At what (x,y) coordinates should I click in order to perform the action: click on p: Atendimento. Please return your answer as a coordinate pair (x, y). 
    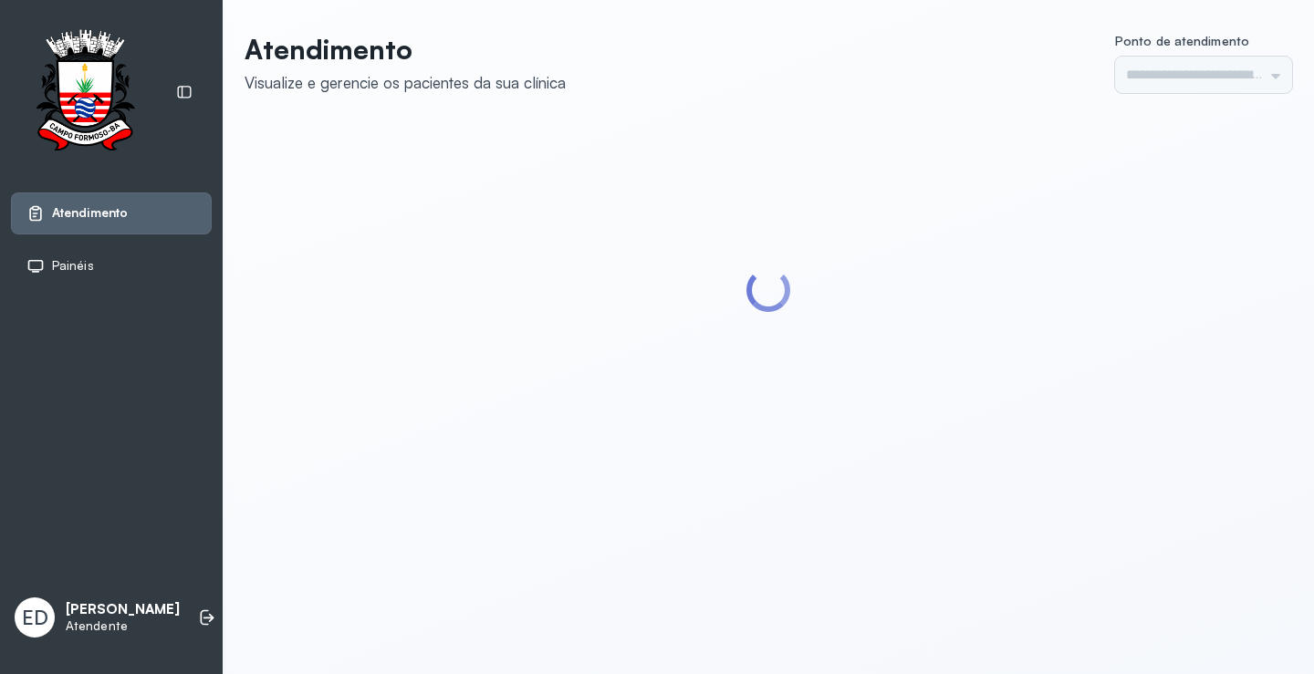
    Looking at the image, I should click on (405, 49).